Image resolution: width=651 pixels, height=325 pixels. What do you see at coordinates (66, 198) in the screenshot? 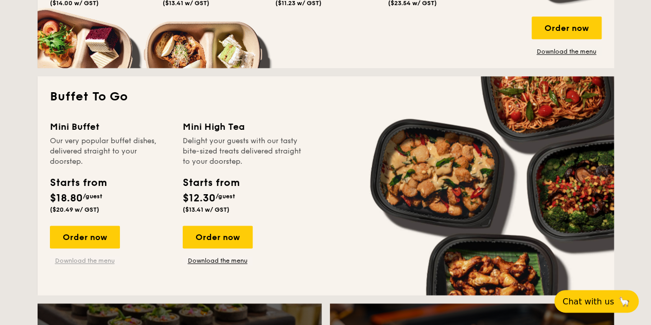
I see `span: $18.80` at bounding box center [66, 198].